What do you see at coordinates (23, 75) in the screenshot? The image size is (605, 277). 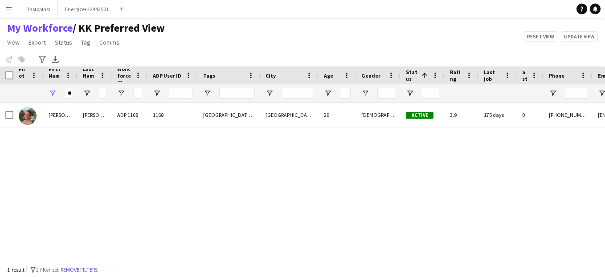 I see `span: Photo` at bounding box center [23, 75].